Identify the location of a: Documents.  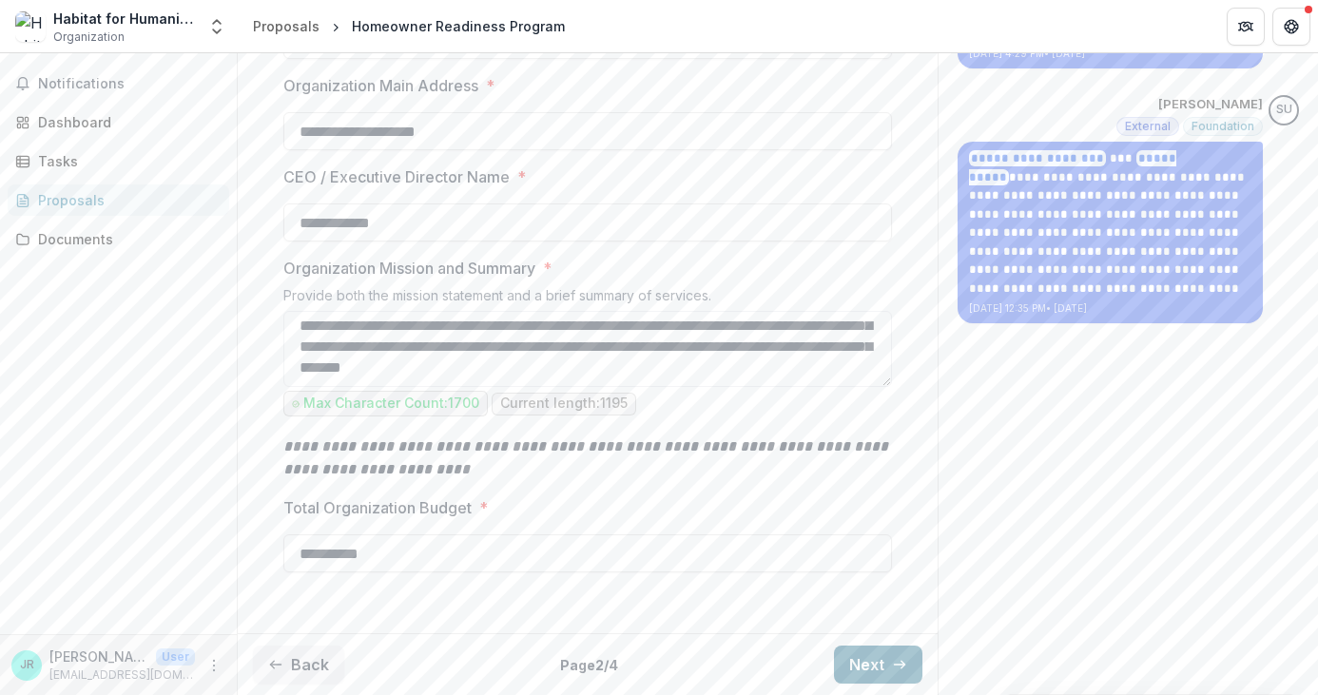
(118, 239).